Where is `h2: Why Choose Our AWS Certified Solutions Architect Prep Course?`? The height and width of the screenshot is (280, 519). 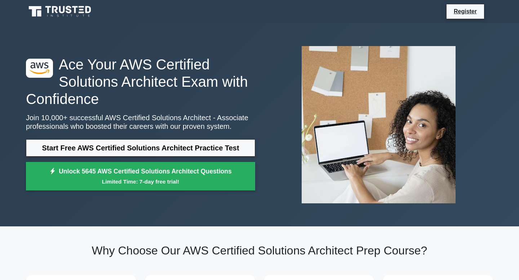 h2: Why Choose Our AWS Certified Solutions Architect Prep Course? is located at coordinates (260, 251).